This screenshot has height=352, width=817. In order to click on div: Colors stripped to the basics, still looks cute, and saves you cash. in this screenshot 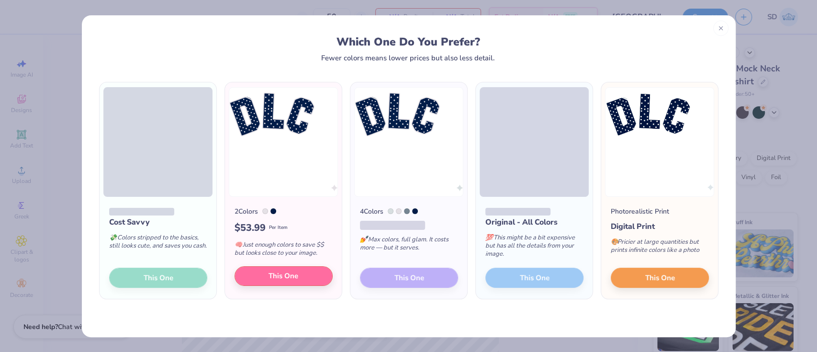, I will do `click(158, 244)`.